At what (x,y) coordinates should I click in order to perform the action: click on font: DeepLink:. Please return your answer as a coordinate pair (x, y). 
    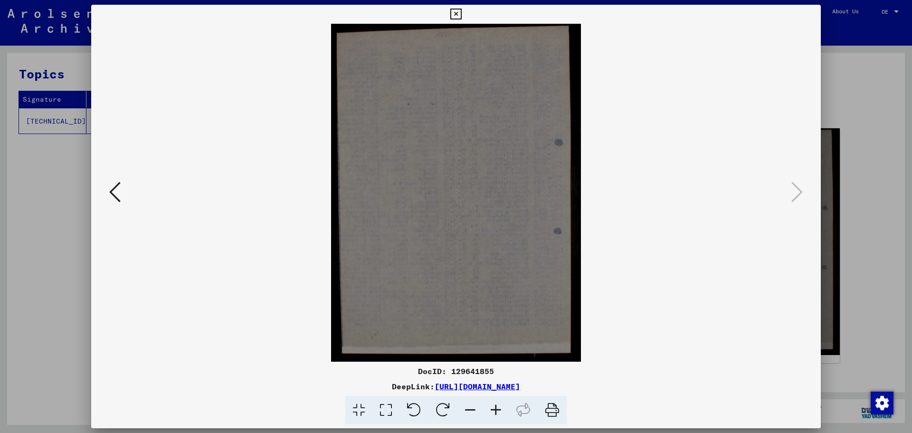
    Looking at the image, I should click on (413, 386).